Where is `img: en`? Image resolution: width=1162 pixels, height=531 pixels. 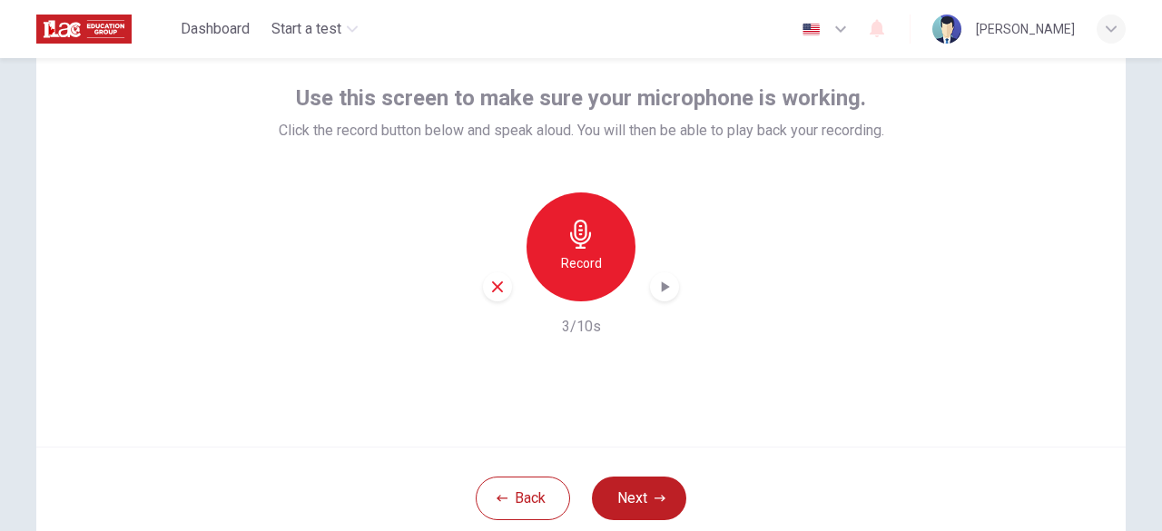 img: en is located at coordinates (811, 29).